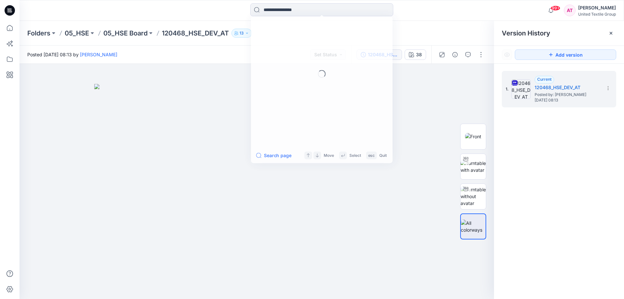 This screenshot has width=624, height=299. What do you see at coordinates (507, 55) in the screenshot?
I see `button: Show Hidden Versions` at bounding box center [507, 55].